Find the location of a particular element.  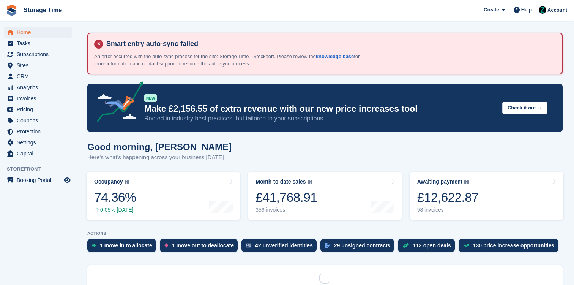

p: ACTIONS is located at coordinates (325, 233).